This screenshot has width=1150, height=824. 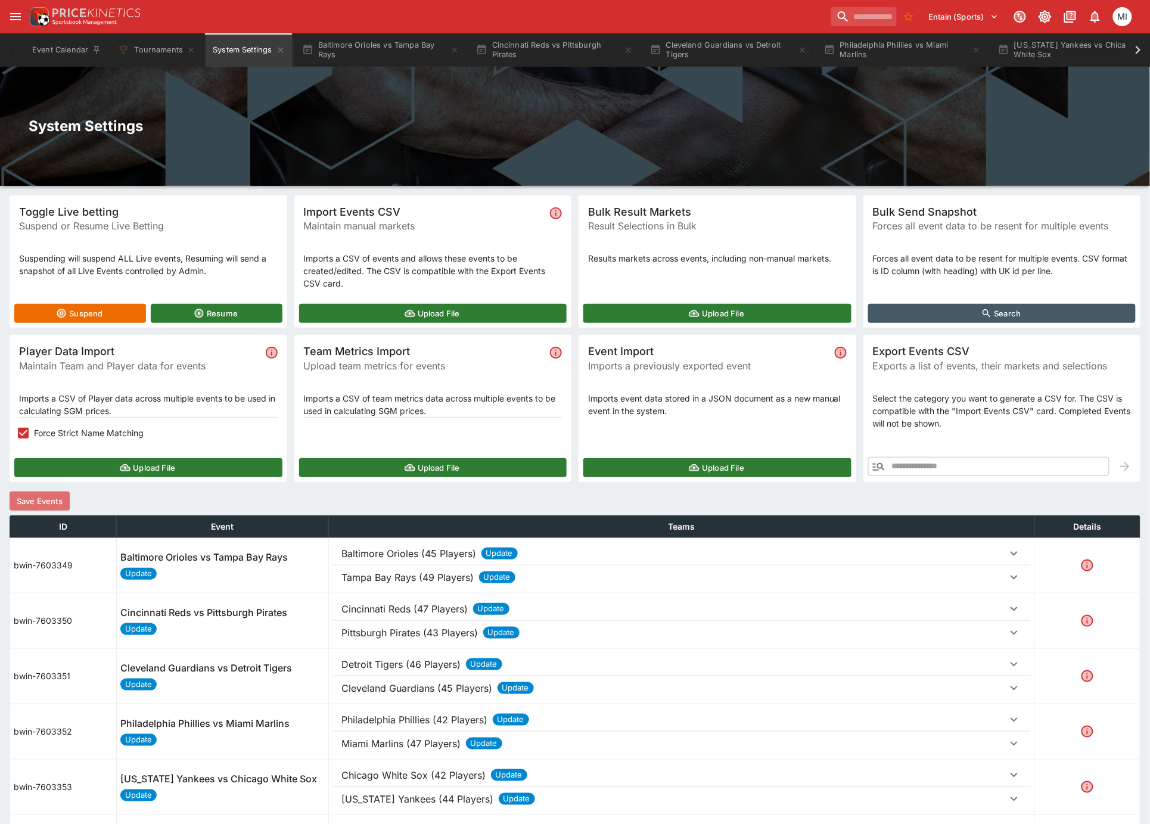 I want to click on button: Detroit Tigers (46 Players) Update, so click(x=682, y=665).